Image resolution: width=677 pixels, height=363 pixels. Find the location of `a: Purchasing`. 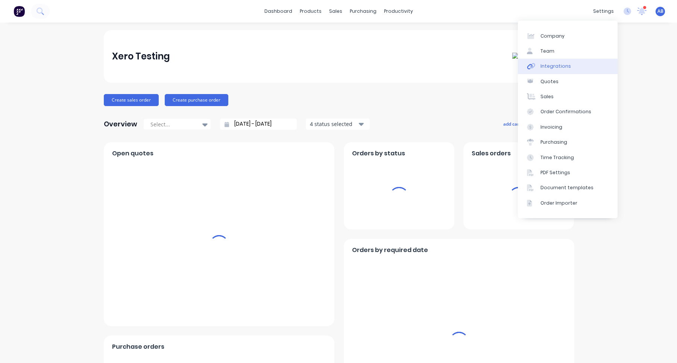

a: Purchasing is located at coordinates (568, 142).